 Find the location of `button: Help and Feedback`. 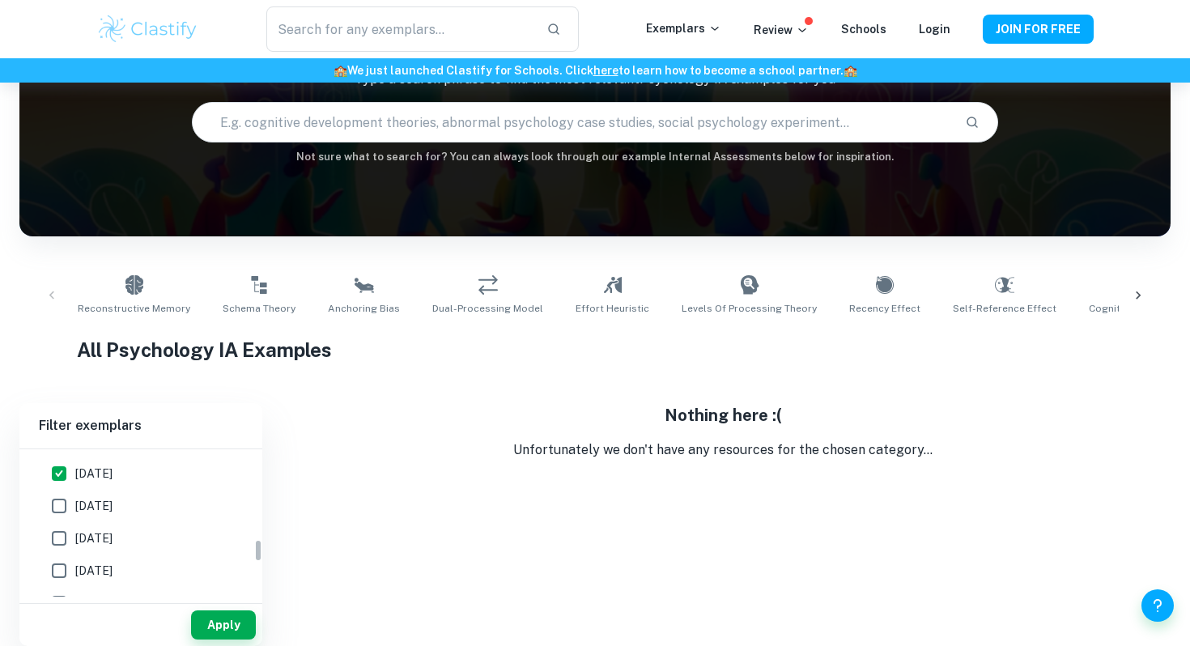

button: Help and Feedback is located at coordinates (1157, 605).